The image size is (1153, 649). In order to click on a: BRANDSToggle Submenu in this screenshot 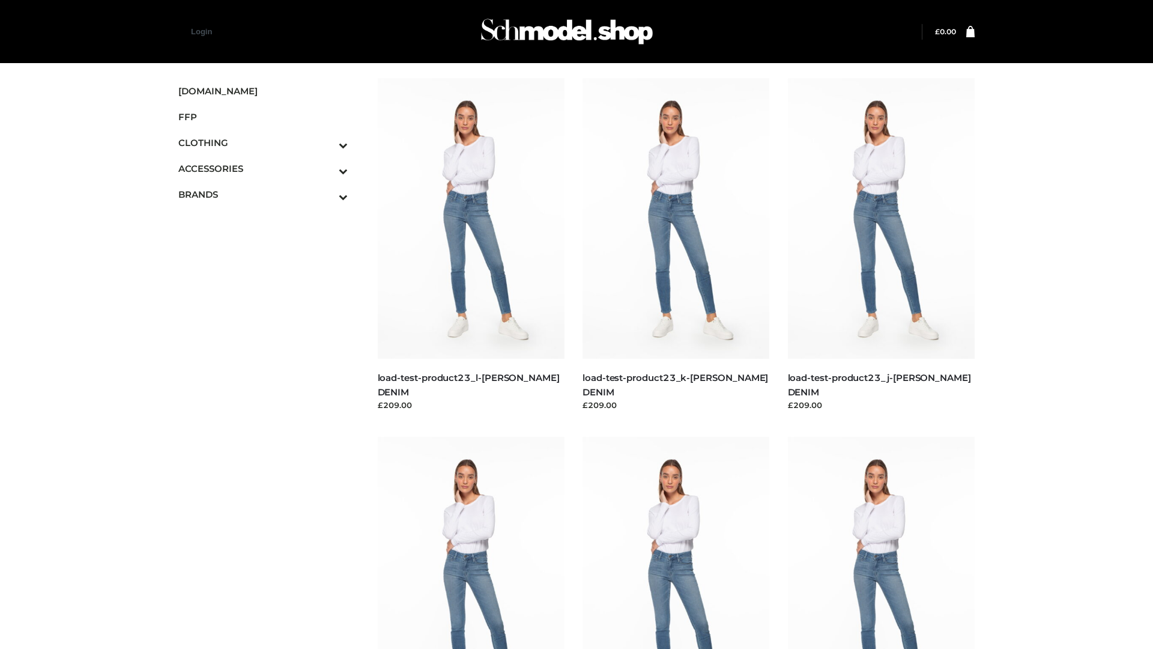, I will do `click(263, 194)`.